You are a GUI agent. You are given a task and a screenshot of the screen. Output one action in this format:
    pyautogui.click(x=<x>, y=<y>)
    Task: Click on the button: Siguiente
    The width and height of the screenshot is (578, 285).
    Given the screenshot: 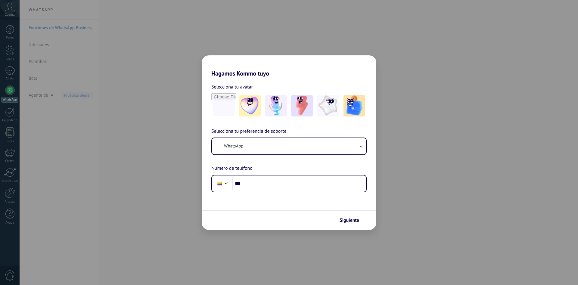 What is the action you would take?
    pyautogui.click(x=352, y=220)
    